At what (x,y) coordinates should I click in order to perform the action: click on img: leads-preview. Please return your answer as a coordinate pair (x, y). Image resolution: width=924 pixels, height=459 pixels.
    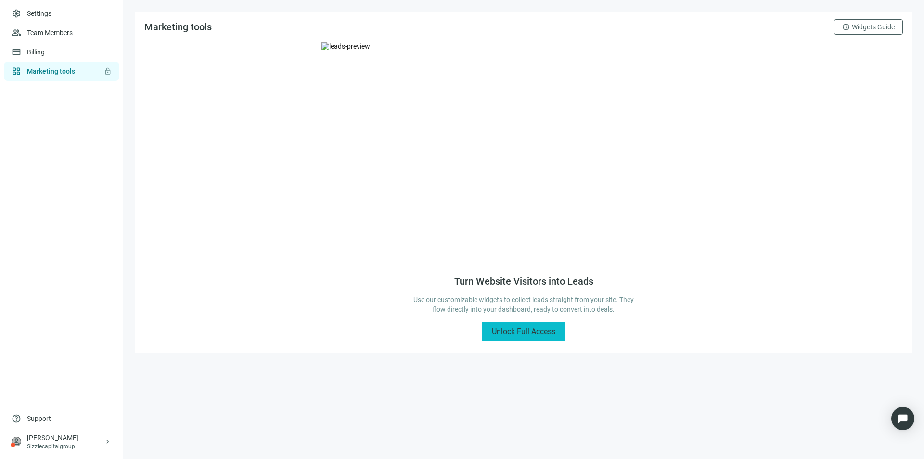
    Looking at the image, I should click on (524, 153).